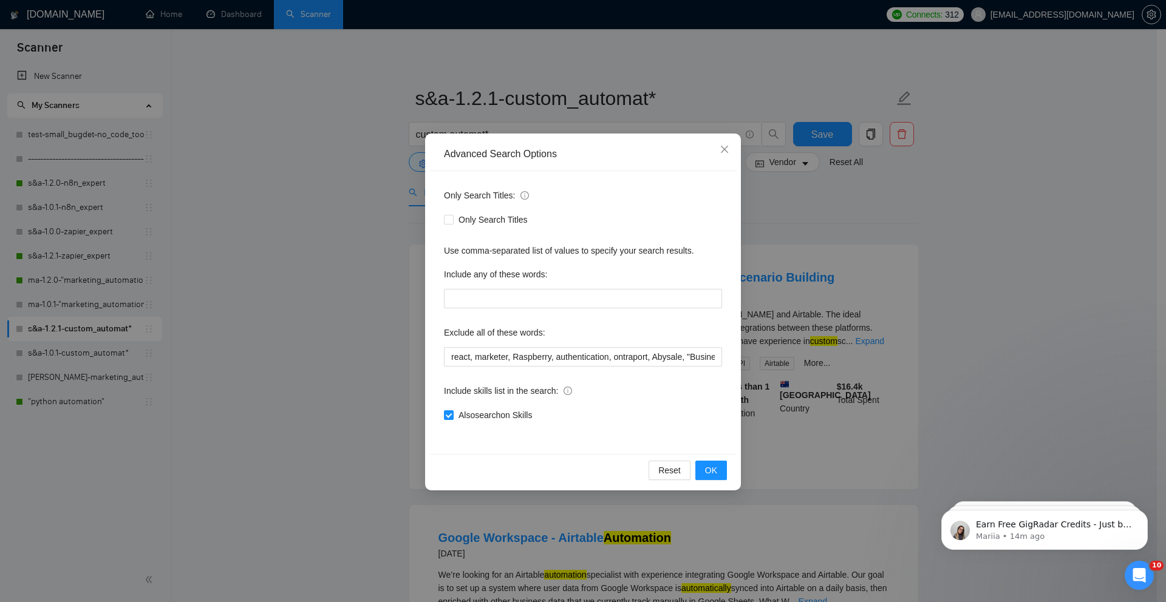  Describe the element at coordinates (711, 471) in the screenshot. I see `button: OK` at that location.